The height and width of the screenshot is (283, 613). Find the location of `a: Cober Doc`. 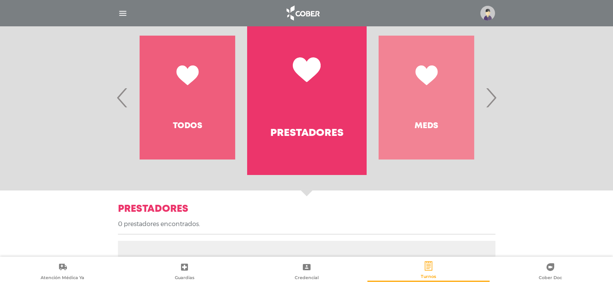

a: Cober Doc is located at coordinates (550, 272).